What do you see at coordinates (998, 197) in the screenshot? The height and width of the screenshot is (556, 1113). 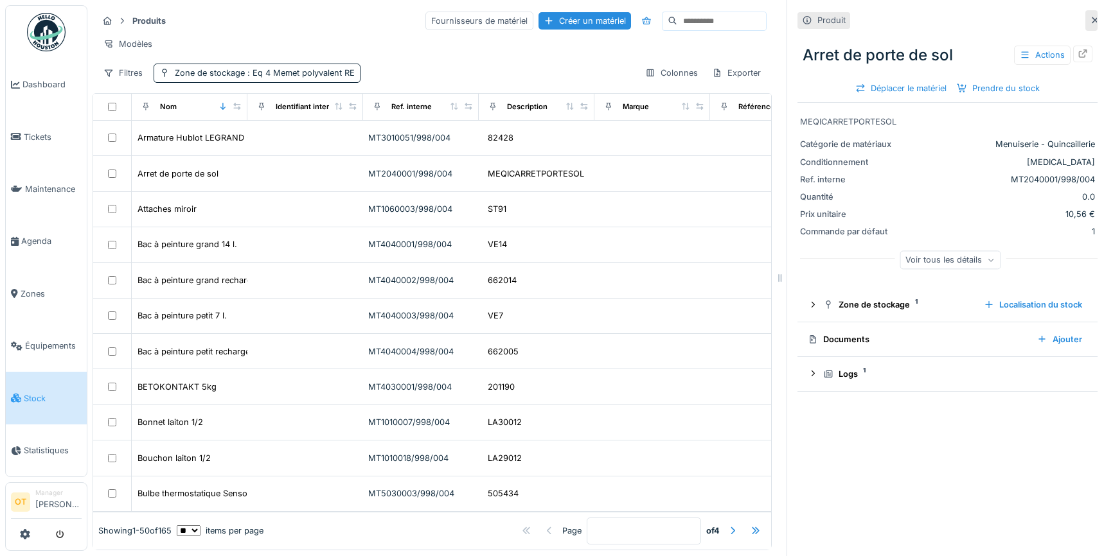 I see `div: 0.0` at bounding box center [998, 197].